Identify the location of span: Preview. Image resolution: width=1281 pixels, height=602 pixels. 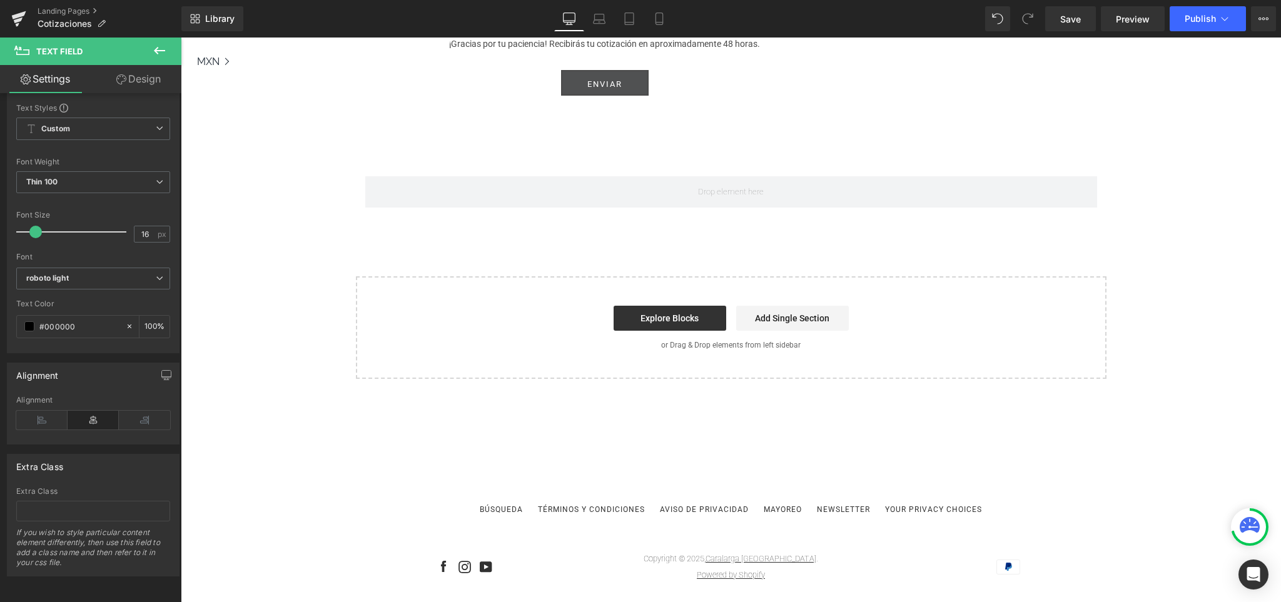
(1133, 19).